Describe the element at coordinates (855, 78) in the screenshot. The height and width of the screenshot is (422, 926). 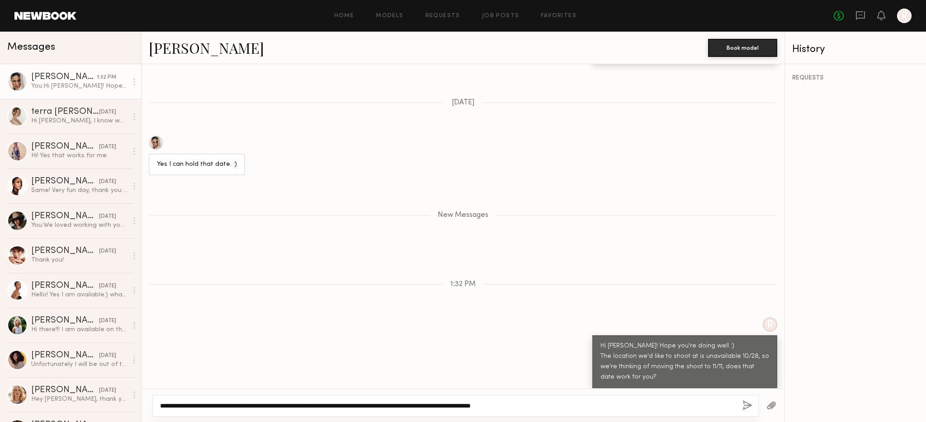
I see `div: REQUESTS` at that location.